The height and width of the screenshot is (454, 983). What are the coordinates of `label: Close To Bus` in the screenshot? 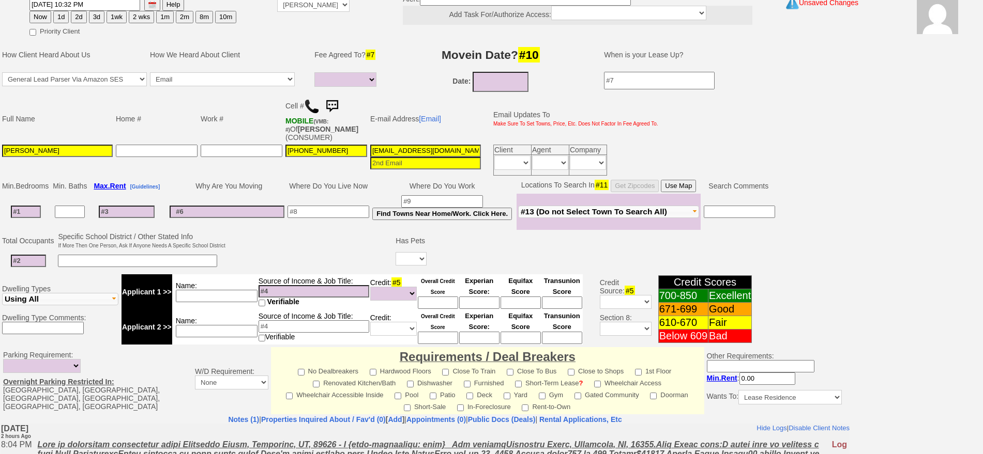 It's located at (531, 370).